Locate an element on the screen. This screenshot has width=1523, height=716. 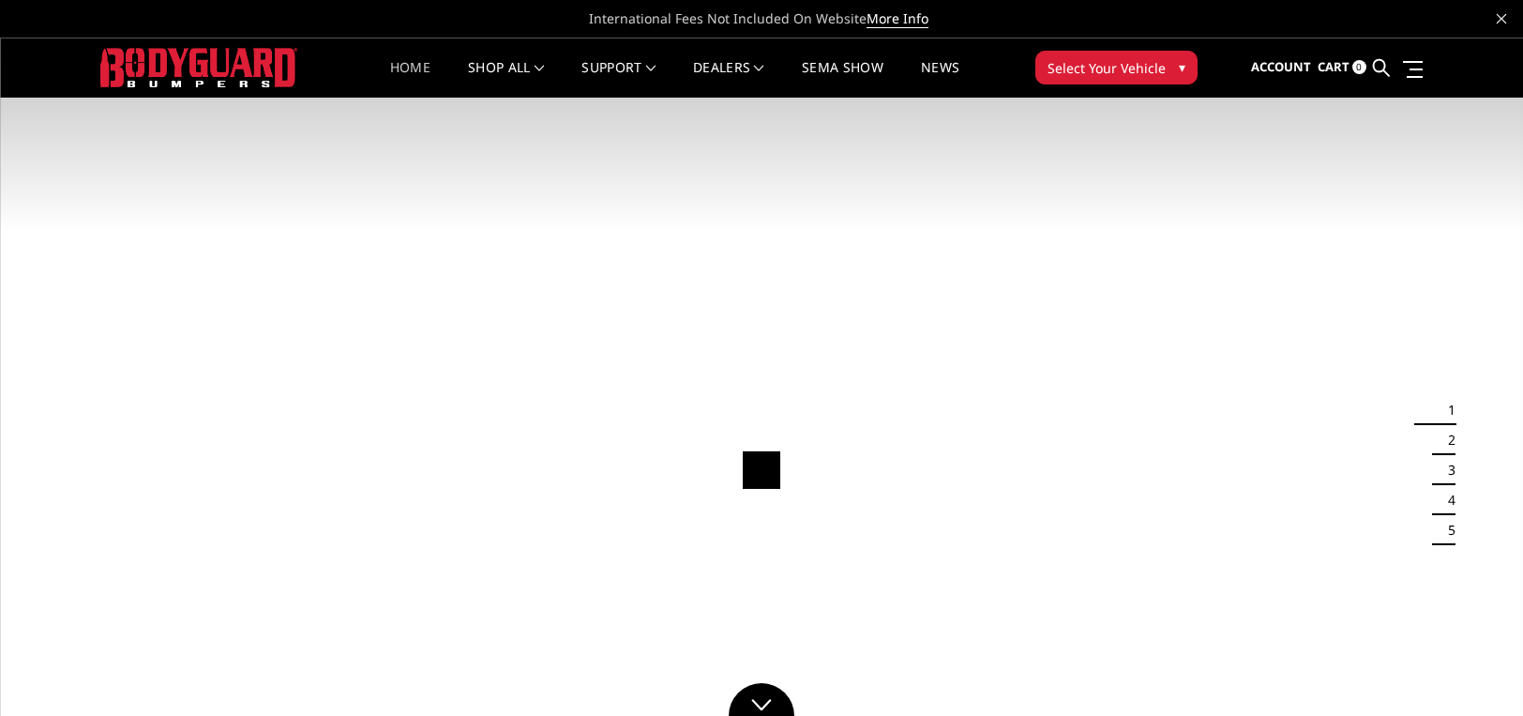
button: 3 of 5 is located at coordinates (1446, 470).